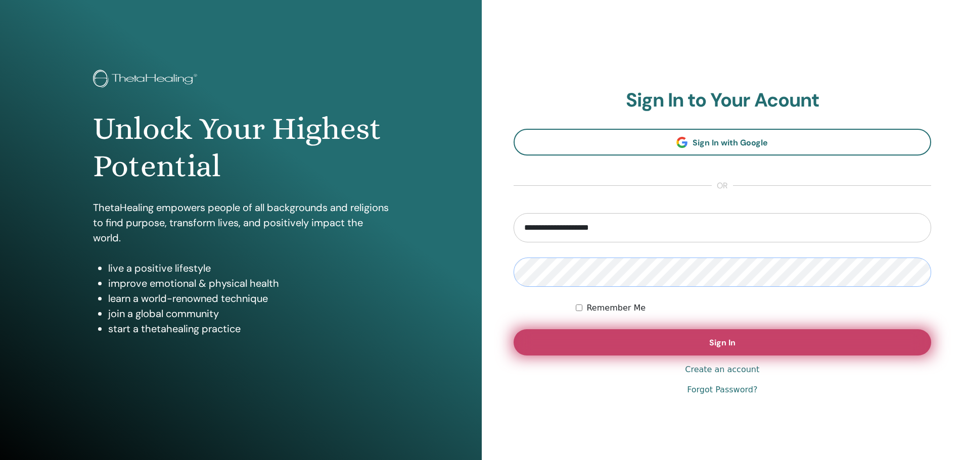  What do you see at coordinates (722, 343) in the screenshot?
I see `button: Sign In` at bounding box center [722, 343].